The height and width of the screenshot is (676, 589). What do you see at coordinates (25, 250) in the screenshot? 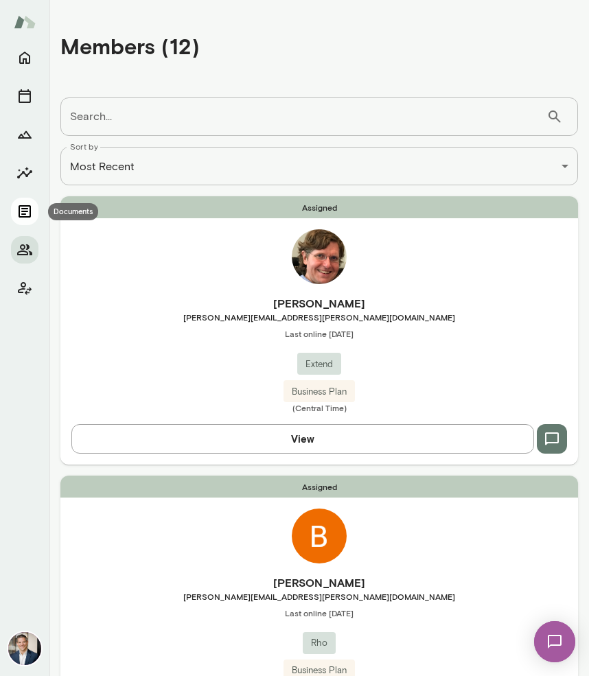
I see `button: Members` at bounding box center [25, 250].